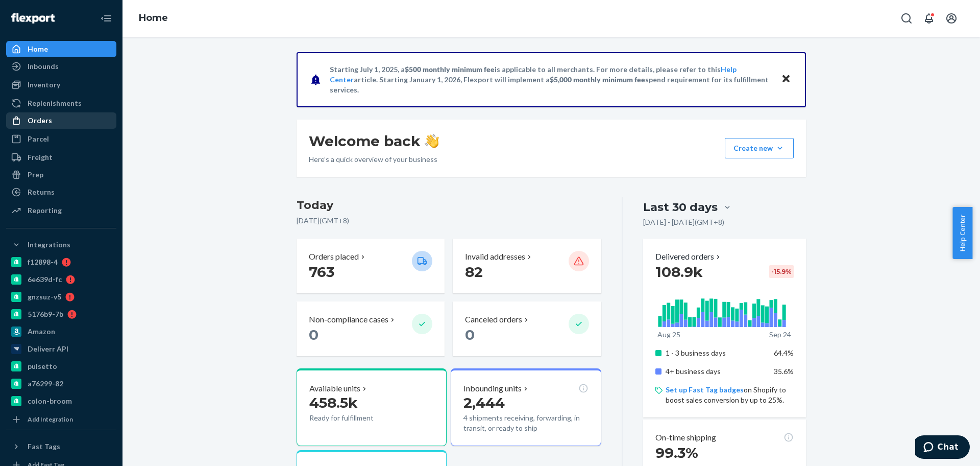 The image size is (980, 466). What do you see at coordinates (45, 314) in the screenshot?
I see `div: 5176b9-7b` at bounding box center [45, 314].